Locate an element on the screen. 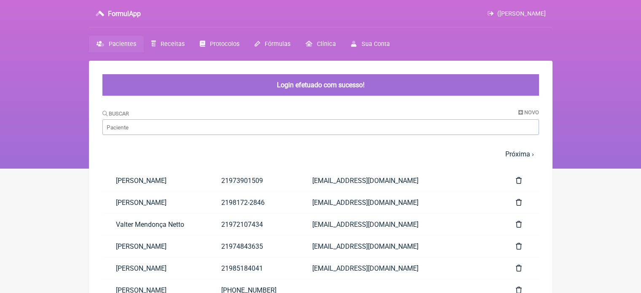 This screenshot has width=641, height=293. span: Sua Conta is located at coordinates (375, 44).